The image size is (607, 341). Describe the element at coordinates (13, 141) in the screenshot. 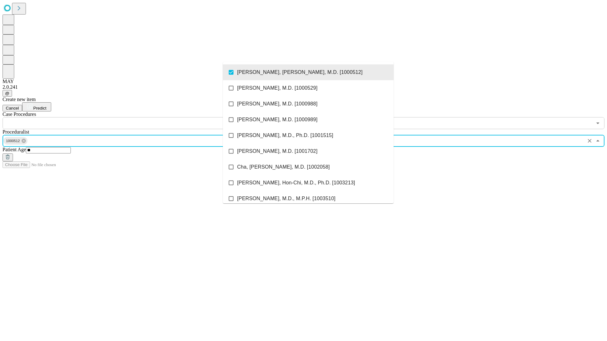

I see `span: 1000512` at that location.